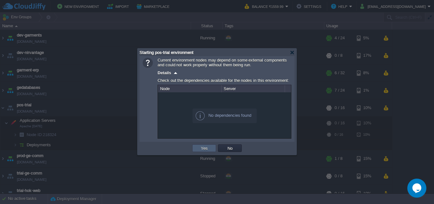  I want to click on div: No dependencies found, so click(225, 116).